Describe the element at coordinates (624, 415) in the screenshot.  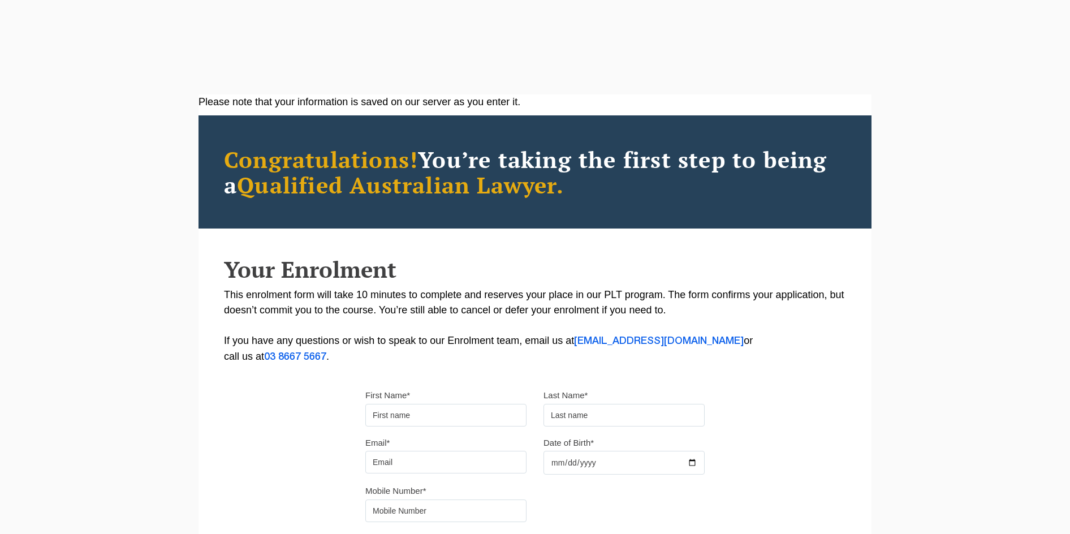
I see `input: Last name` at that location.